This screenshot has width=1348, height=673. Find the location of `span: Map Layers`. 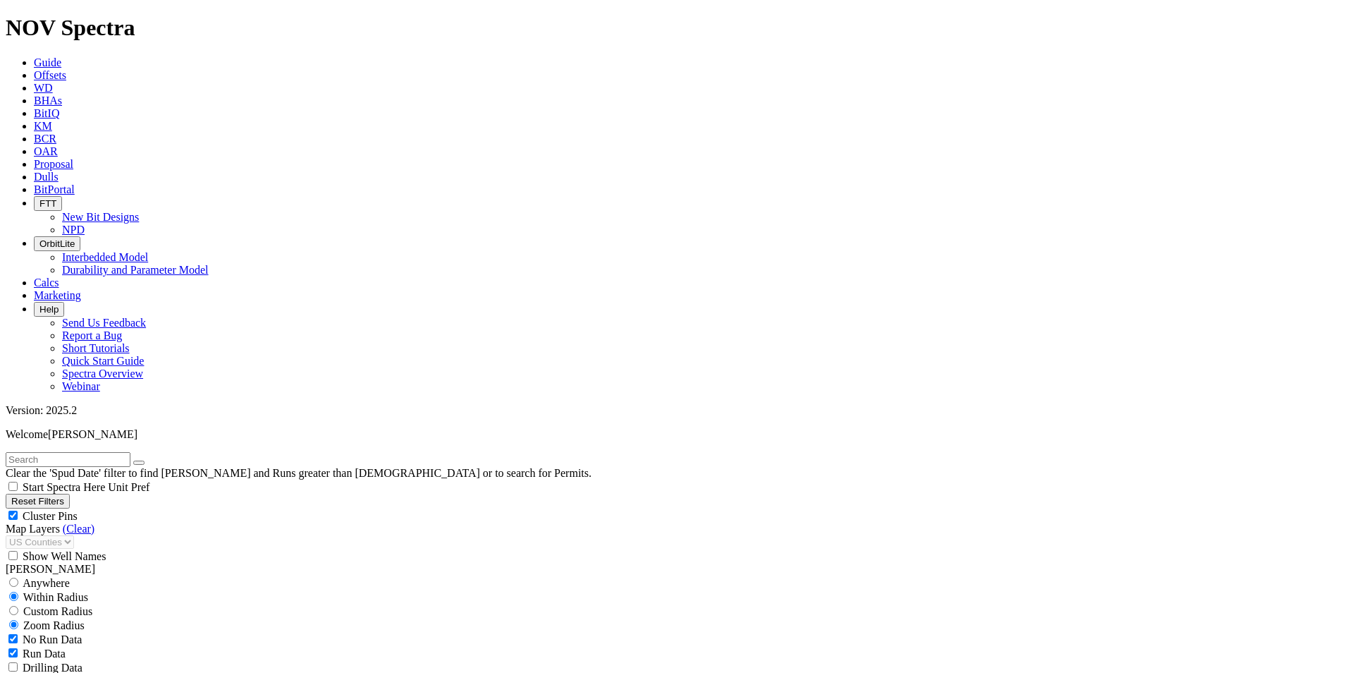

span: Map Layers is located at coordinates (32, 528).